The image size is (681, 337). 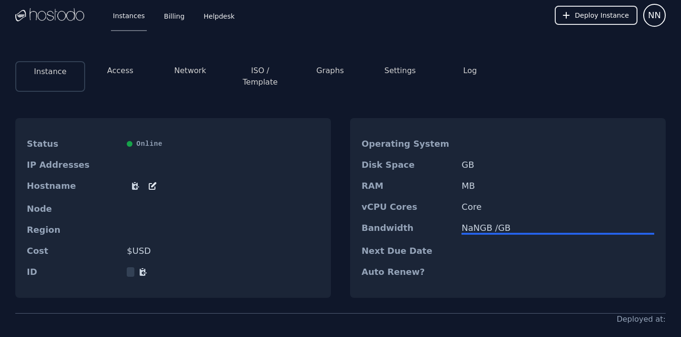 I want to click on button: Settings, so click(x=401, y=71).